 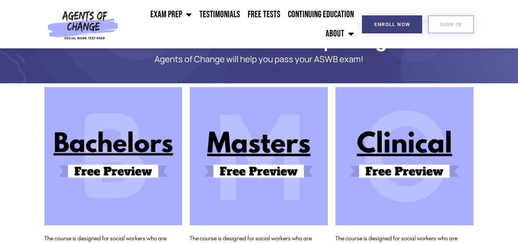 What do you see at coordinates (340, 34) in the screenshot?
I see `a: About` at bounding box center [340, 34].